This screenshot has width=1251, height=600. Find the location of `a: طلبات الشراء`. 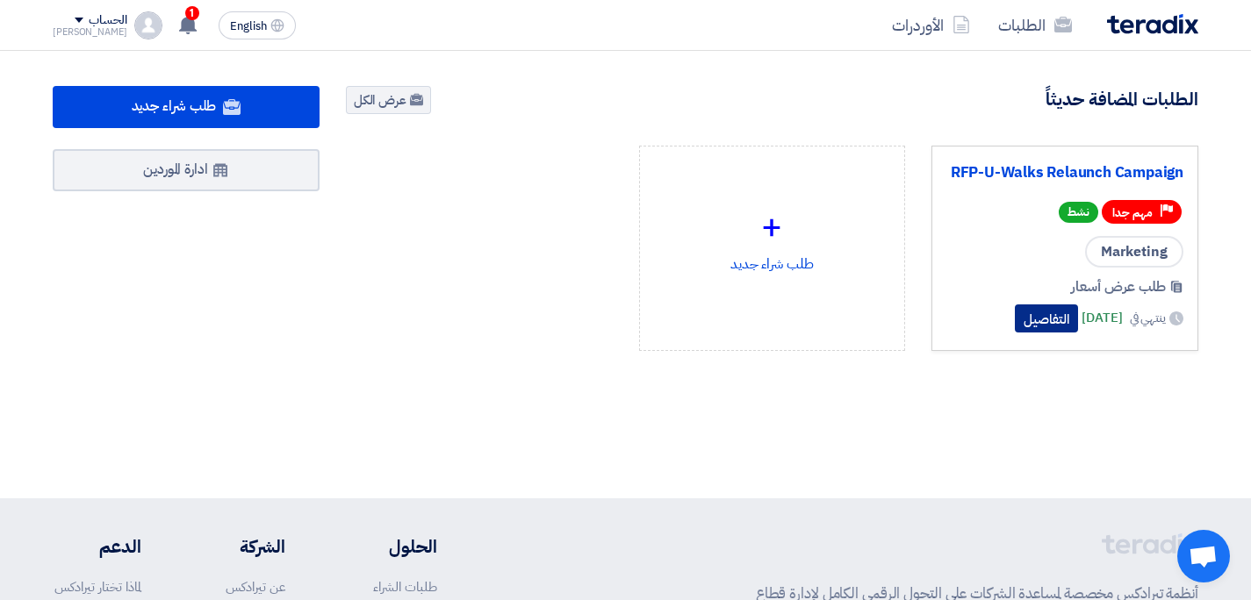

a: طلبات الشراء is located at coordinates (405, 587).